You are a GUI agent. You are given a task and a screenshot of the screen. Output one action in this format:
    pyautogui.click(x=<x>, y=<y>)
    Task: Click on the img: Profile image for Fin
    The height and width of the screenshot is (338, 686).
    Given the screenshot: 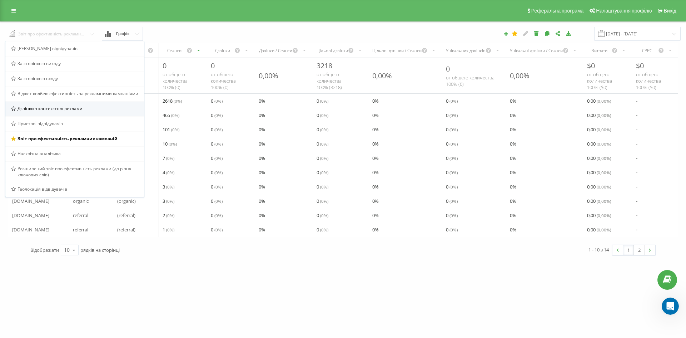 What is the action you would take?
    pyautogui.click(x=26, y=11)
    